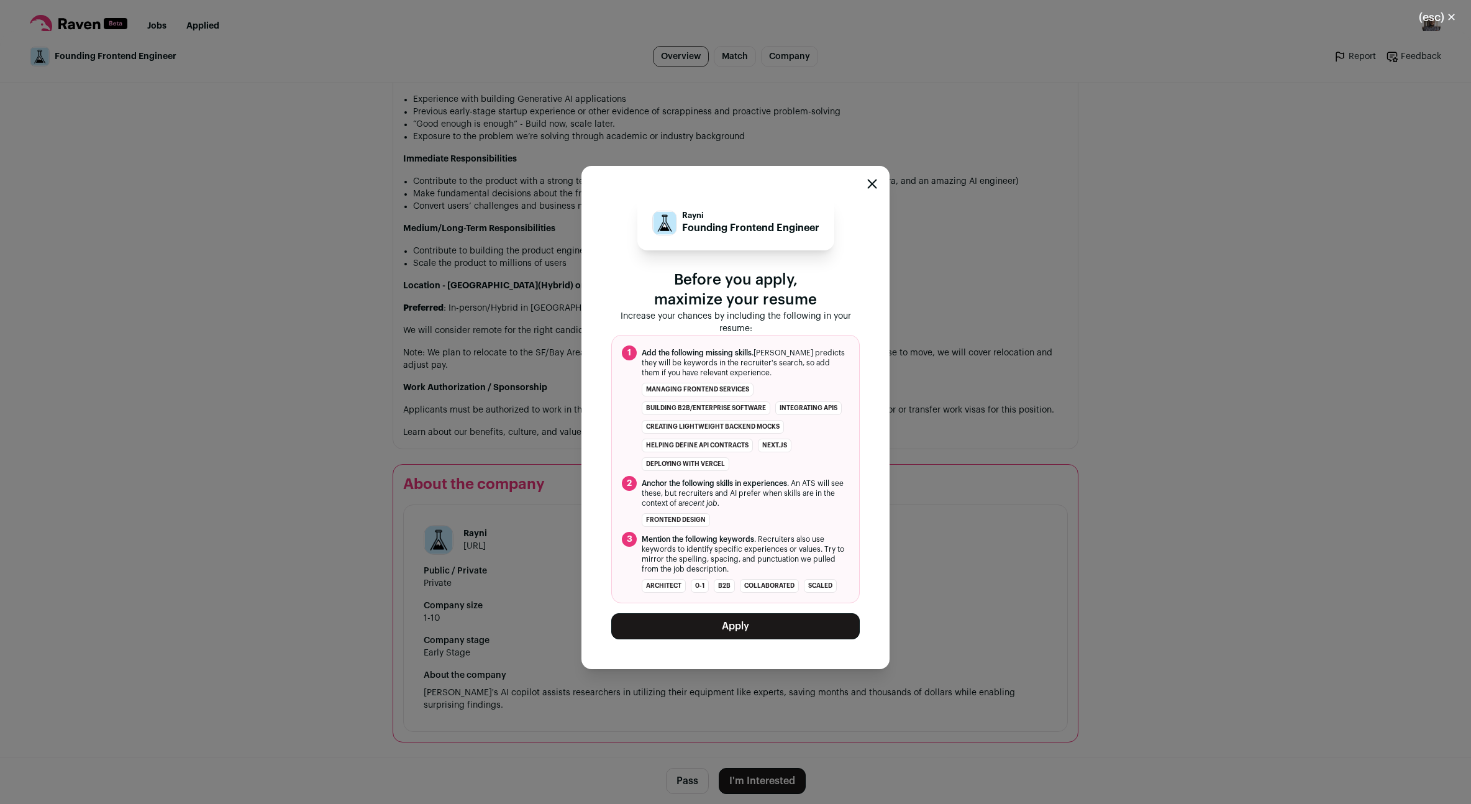 This screenshot has height=804, width=1471. What do you see at coordinates (698, 539) in the screenshot?
I see `span: Mention the following keywords` at bounding box center [698, 539].